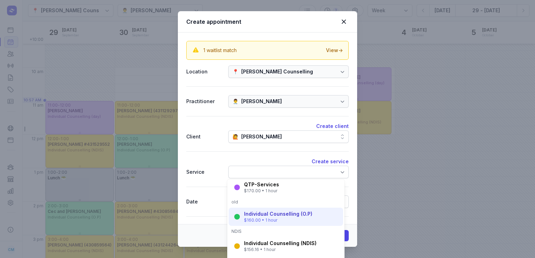  I want to click on div: $170.00 • 1 hour, so click(261, 191).